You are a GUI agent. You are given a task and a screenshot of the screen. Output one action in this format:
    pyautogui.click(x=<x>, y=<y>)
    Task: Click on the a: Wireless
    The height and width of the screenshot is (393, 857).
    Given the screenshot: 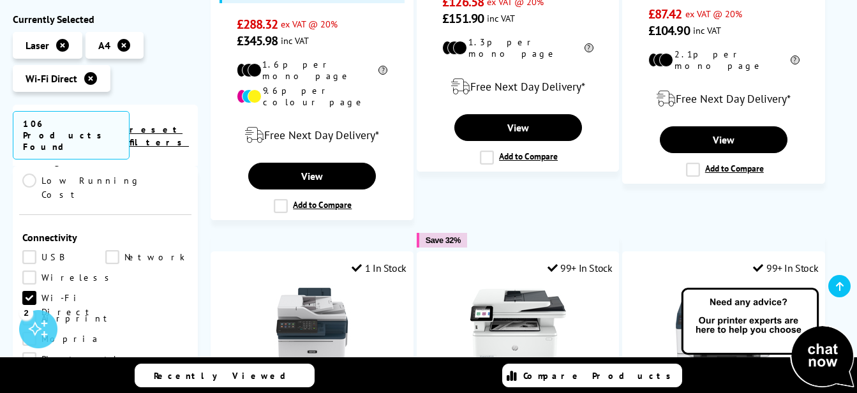 What is the action you would take?
    pyautogui.click(x=69, y=278)
    